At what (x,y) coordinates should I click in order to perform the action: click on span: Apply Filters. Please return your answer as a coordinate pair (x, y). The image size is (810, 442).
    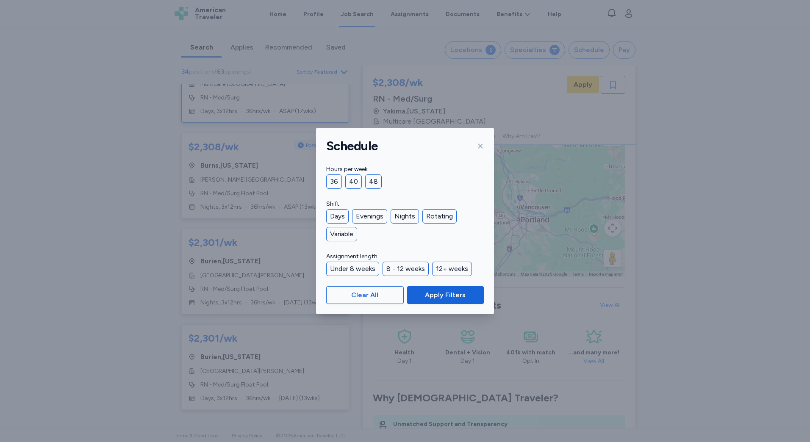
    Looking at the image, I should click on (445, 295).